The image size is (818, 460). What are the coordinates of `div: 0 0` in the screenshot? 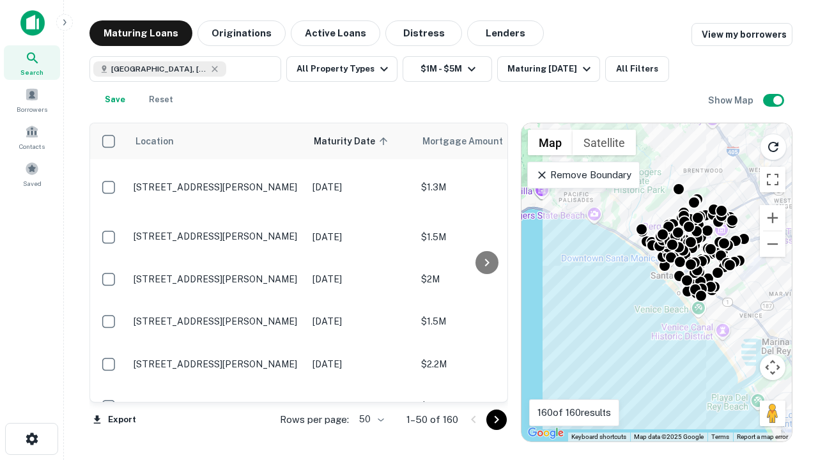 It's located at (657, 283).